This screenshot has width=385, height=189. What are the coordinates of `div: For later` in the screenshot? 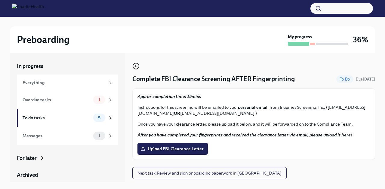 It's located at (27, 158).